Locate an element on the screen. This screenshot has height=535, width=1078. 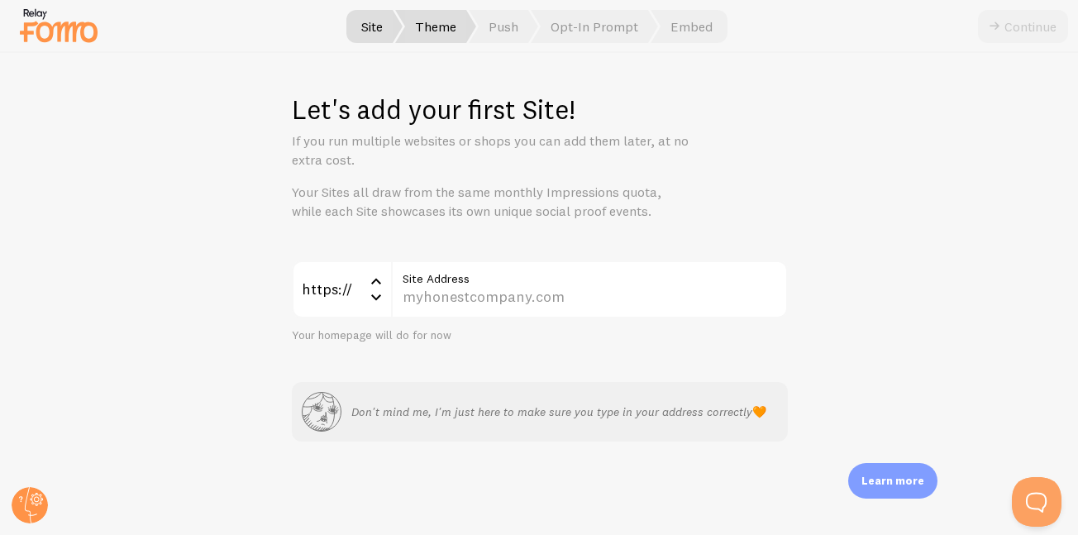
p: Learn more is located at coordinates (893, 481).